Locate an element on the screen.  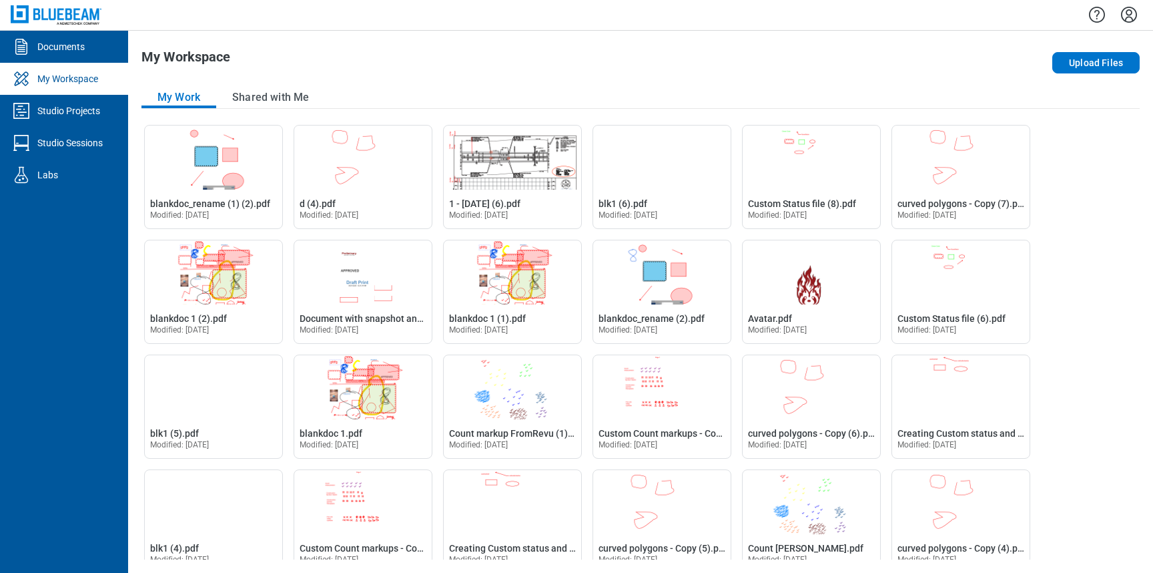
div: Open Avatar.pdf in Editor is located at coordinates (811, 292).